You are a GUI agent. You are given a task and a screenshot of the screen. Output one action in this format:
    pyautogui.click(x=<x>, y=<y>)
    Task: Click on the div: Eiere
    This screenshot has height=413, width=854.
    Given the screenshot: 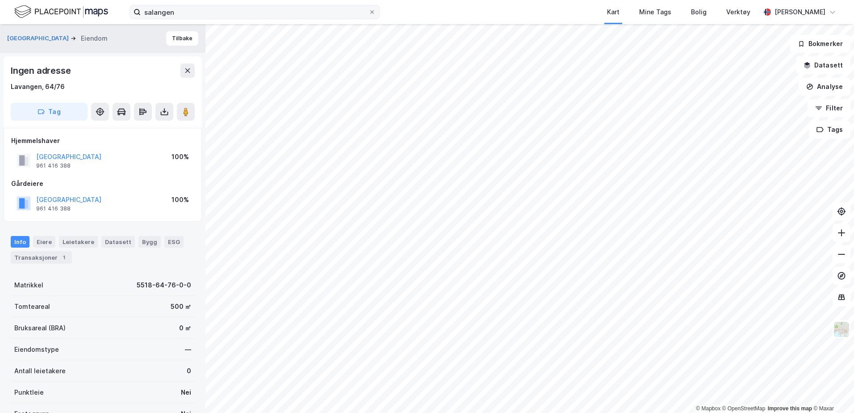 What is the action you would take?
    pyautogui.click(x=44, y=242)
    